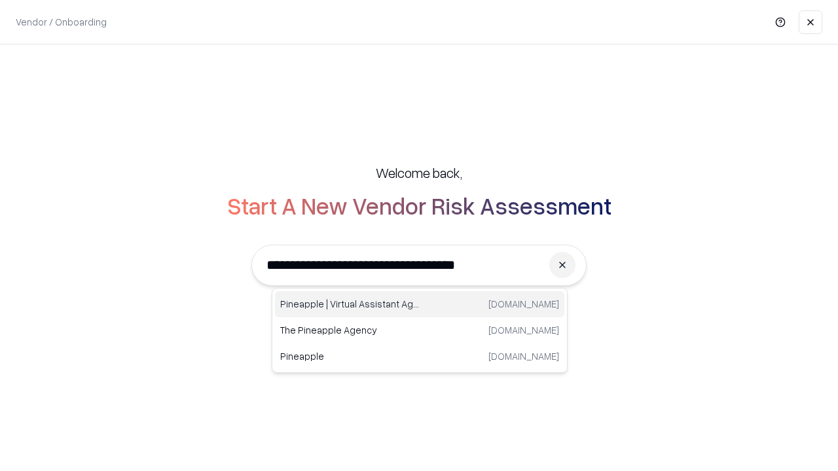 This screenshot has width=838, height=471. I want to click on p: The Pineapple Agency, so click(350, 330).